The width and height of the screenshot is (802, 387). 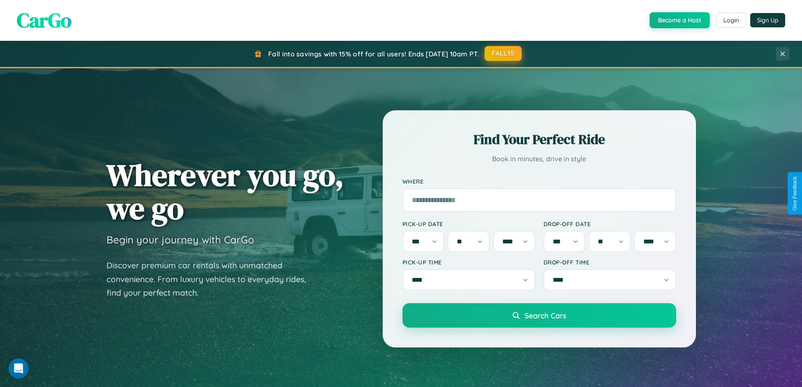 I want to click on button: Login, so click(x=731, y=20).